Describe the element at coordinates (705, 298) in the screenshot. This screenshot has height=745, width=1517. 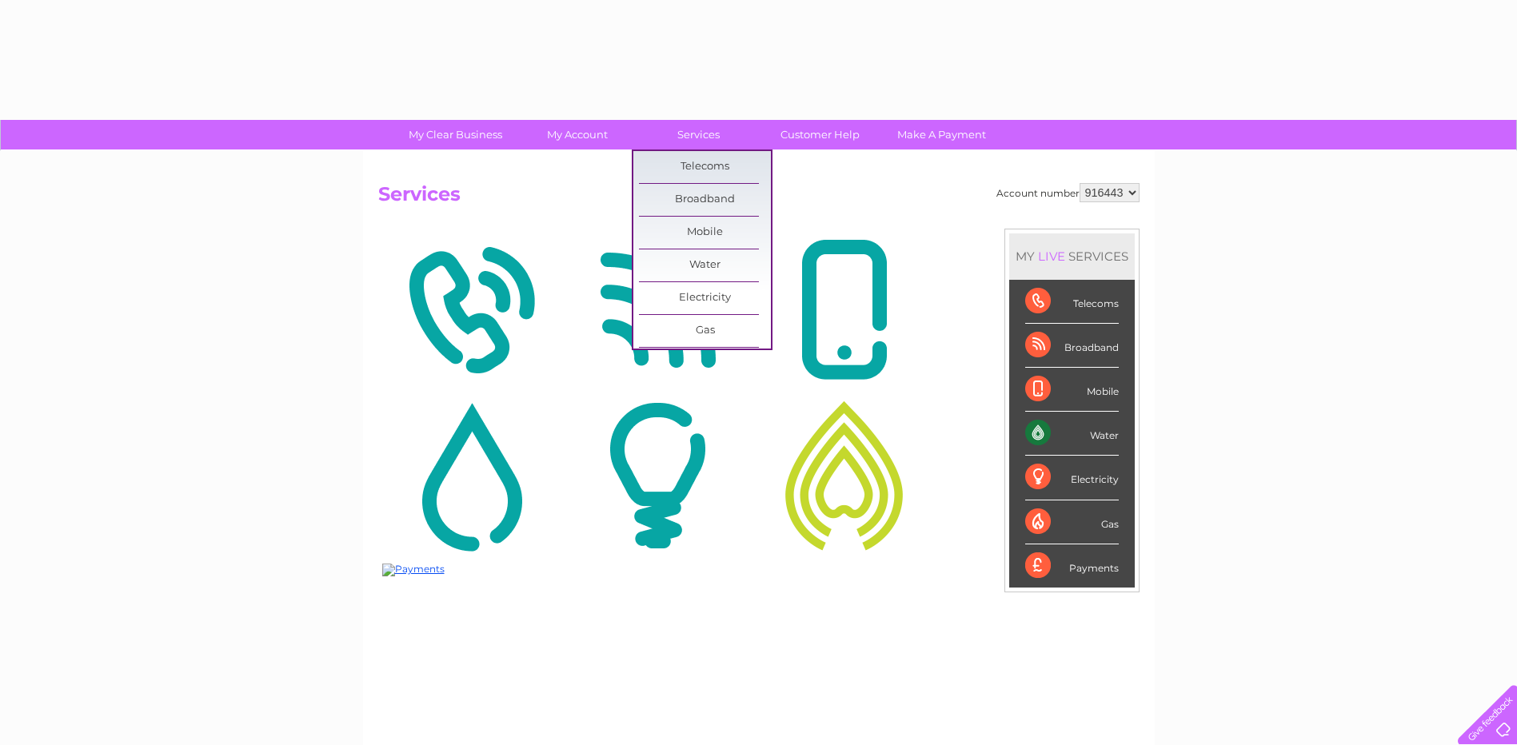
I see `a: Electricity` at that location.